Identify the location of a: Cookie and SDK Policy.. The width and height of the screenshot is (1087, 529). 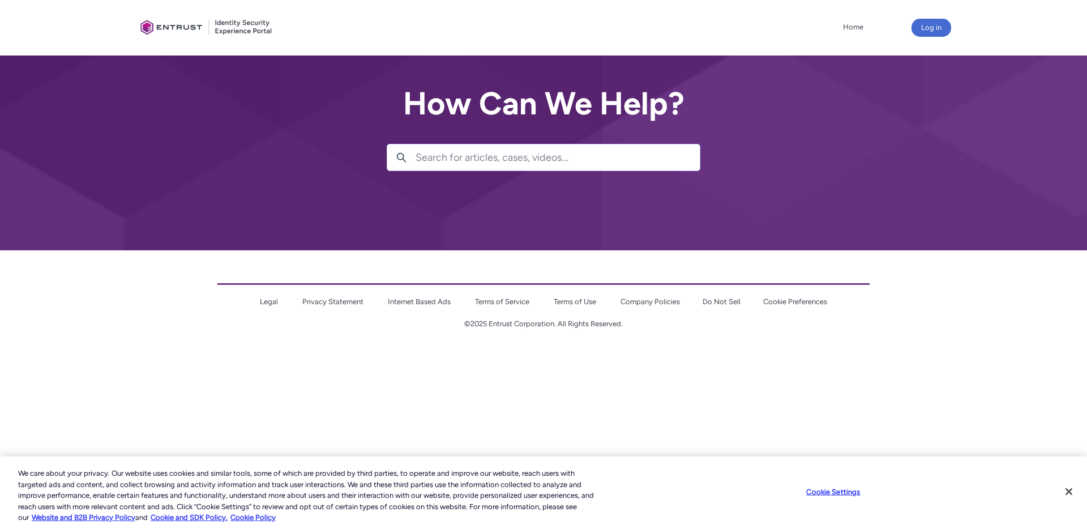
(189, 517).